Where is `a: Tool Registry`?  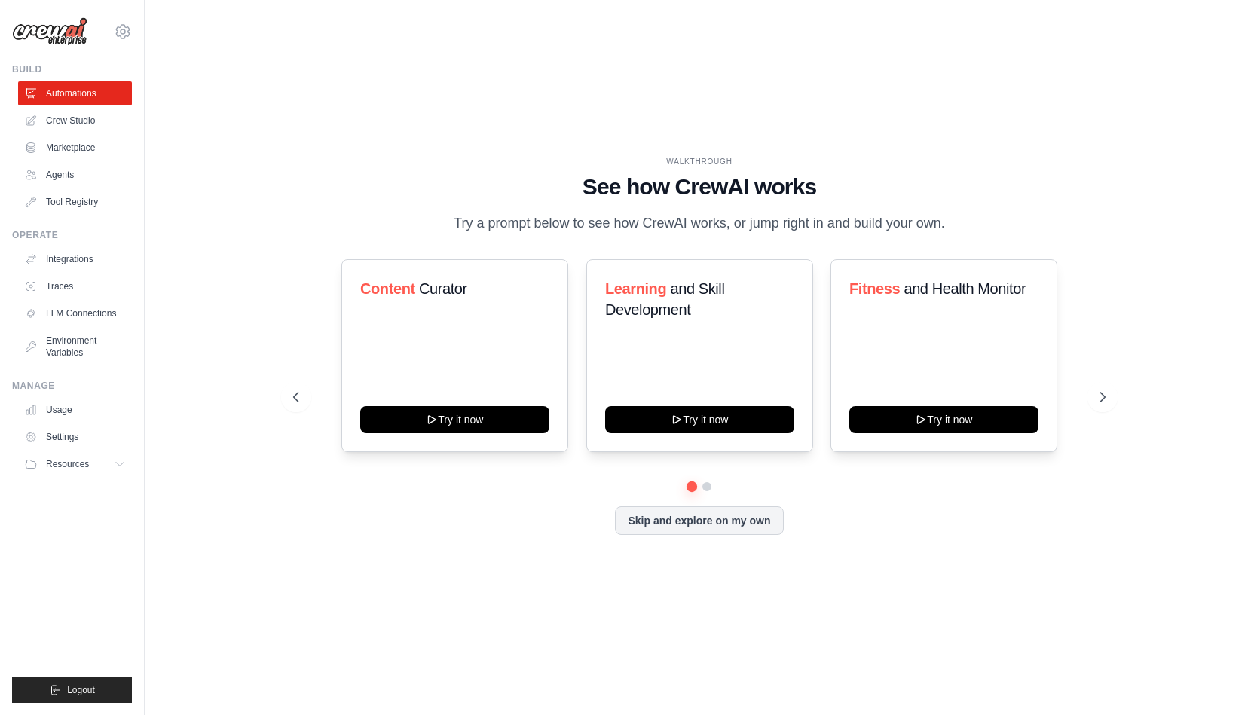
a: Tool Registry is located at coordinates (75, 202).